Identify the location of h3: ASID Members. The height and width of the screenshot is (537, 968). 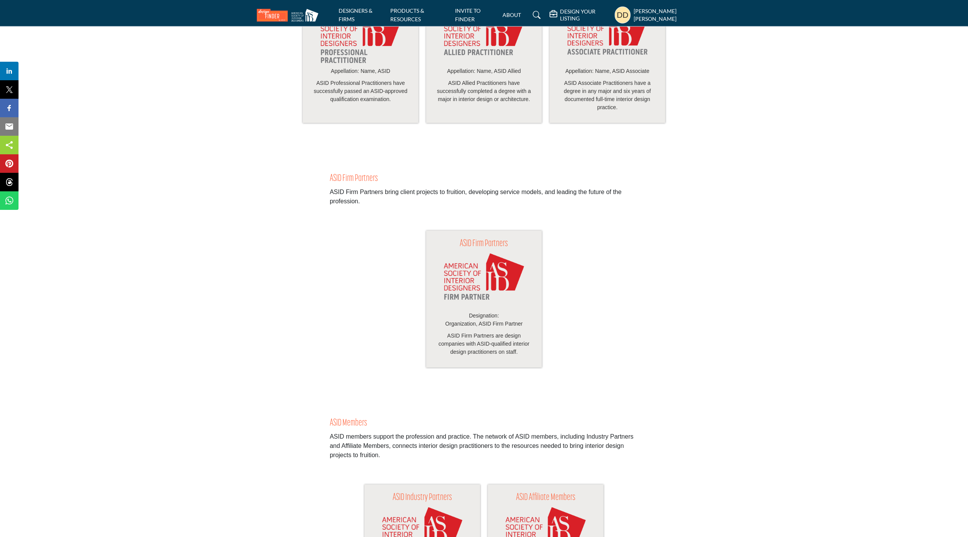
(484, 423).